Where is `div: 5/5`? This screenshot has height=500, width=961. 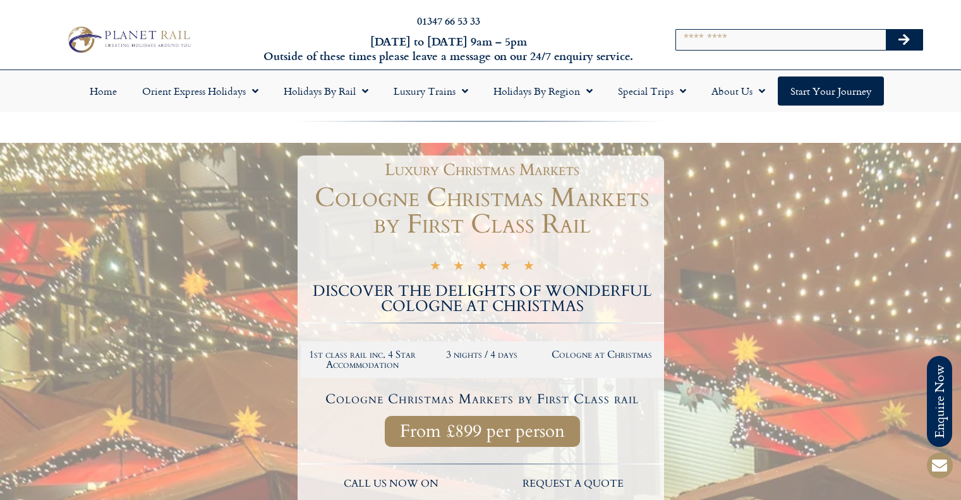 div: 5/5 is located at coordinates (482, 267).